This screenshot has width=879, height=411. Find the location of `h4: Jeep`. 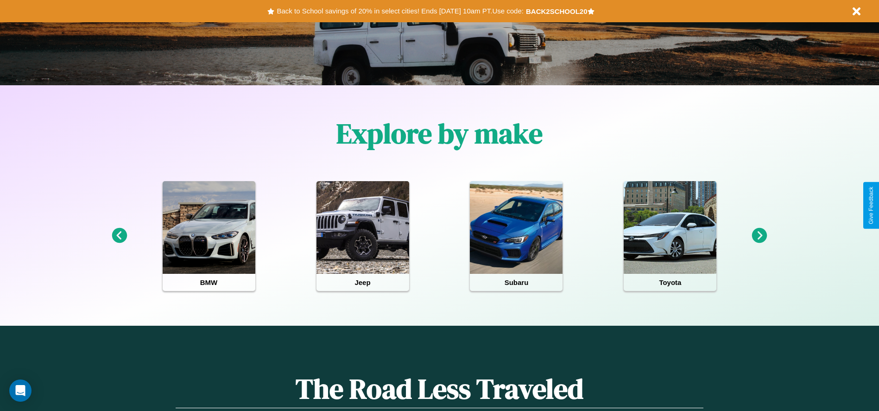

h4: Jeep is located at coordinates (363, 282).